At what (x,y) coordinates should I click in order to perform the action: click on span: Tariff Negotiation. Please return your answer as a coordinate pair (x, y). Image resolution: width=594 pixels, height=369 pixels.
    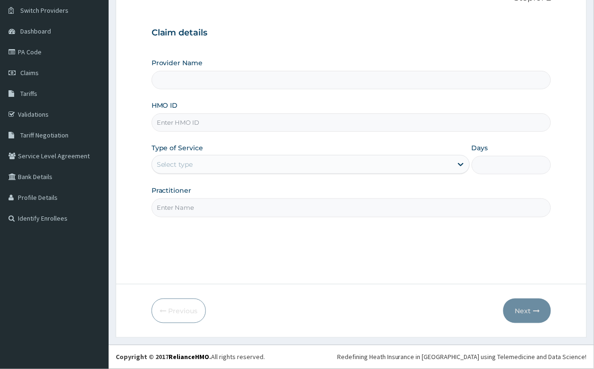
    Looking at the image, I should click on (44, 135).